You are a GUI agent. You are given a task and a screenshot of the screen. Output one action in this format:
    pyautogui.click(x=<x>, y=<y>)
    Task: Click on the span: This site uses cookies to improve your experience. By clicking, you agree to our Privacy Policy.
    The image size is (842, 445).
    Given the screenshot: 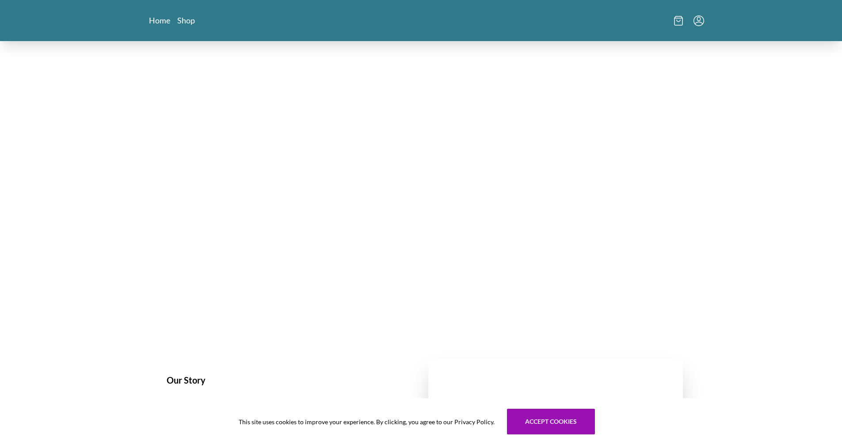 What is the action you would take?
    pyautogui.click(x=366, y=422)
    